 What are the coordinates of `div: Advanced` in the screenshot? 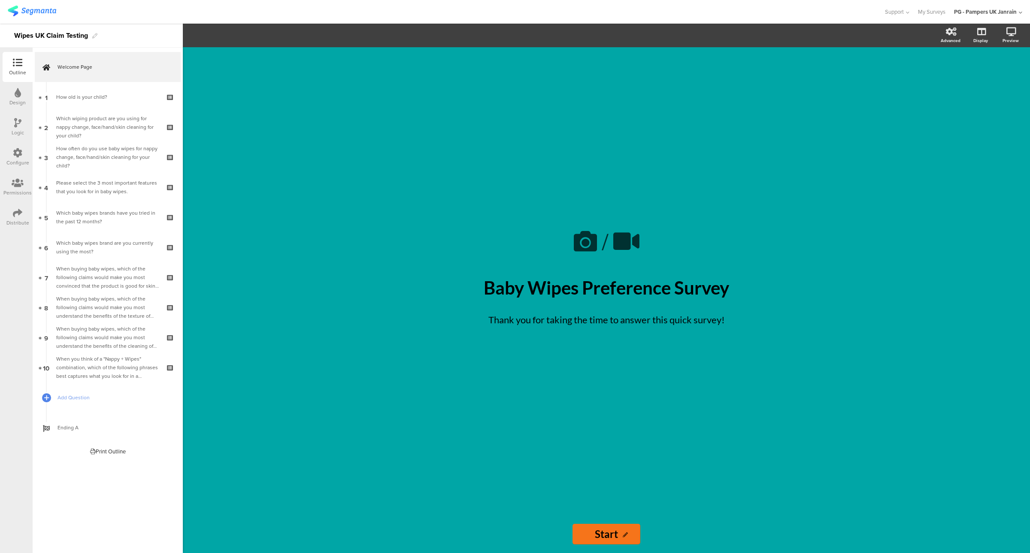 It's located at (950, 40).